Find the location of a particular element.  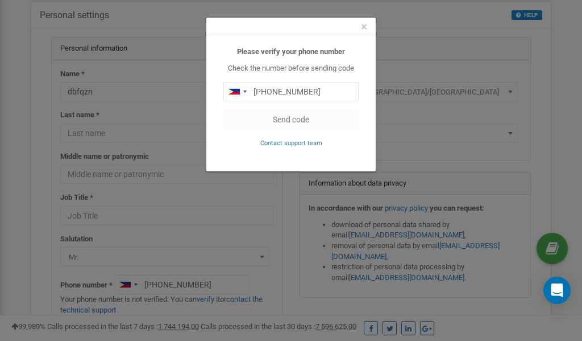

button: Close is located at coordinates (364, 27).